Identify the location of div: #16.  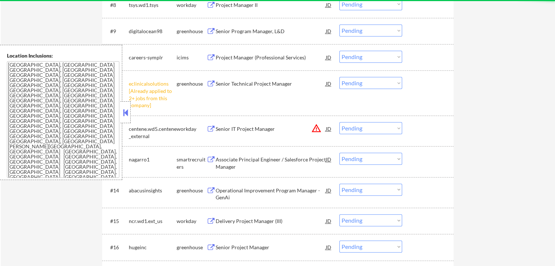
(116, 248).